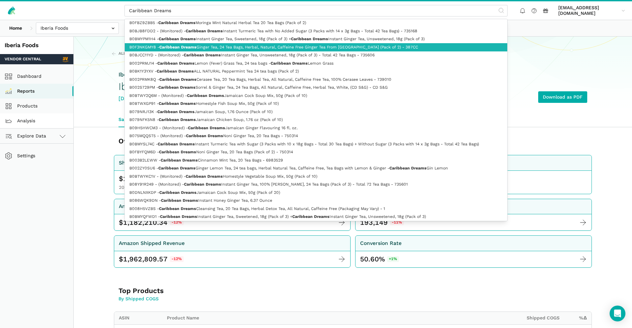  What do you see at coordinates (618, 313) in the screenshot?
I see `div: Open Intercom Messenger` at bounding box center [618, 313].